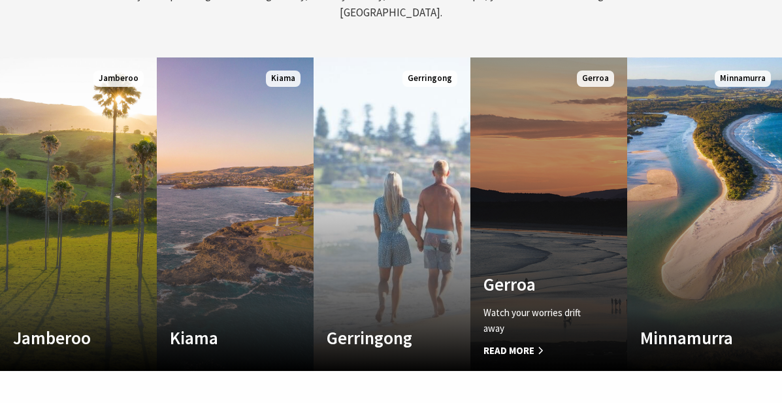 This screenshot has width=782, height=403. What do you see at coordinates (235, 214) in the screenshot?
I see `a: Custom Image Used Kiama Kiama` at bounding box center [235, 214].